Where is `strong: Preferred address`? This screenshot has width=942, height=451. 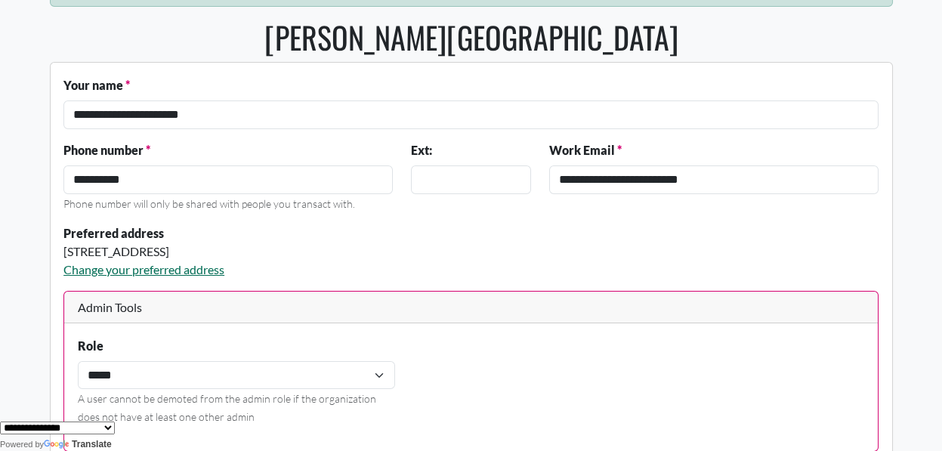 strong: Preferred address is located at coordinates (113, 233).